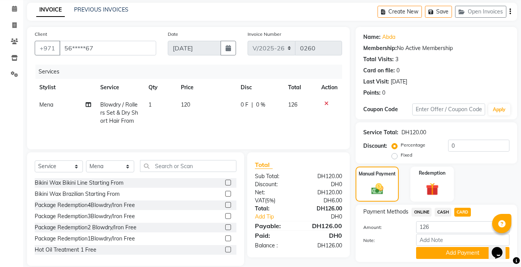 The width and height of the screenshot is (521, 267). Describe the element at coordinates (101, 10) in the screenshot. I see `a: PREVIOUS INVOICES` at that location.